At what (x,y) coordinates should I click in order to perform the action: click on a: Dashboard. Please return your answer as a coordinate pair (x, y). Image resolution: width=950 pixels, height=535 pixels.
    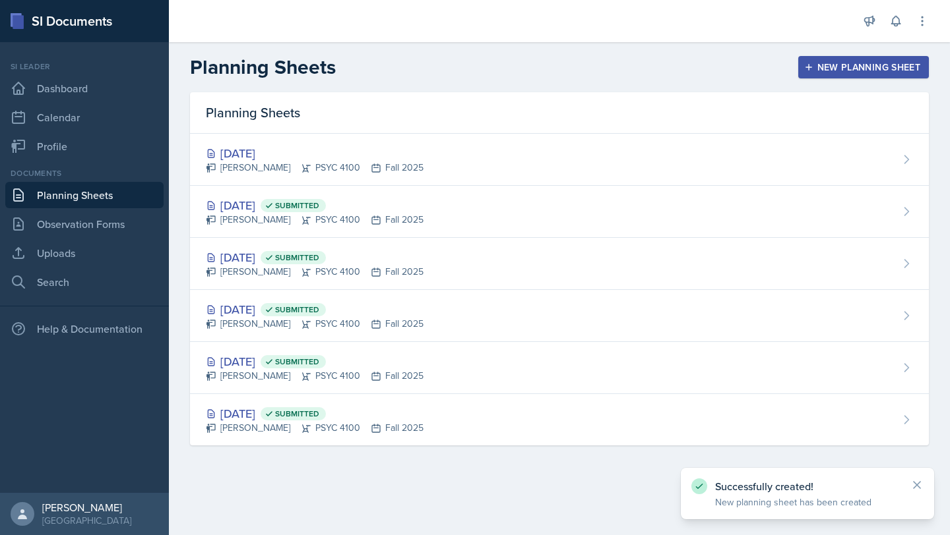
    Looking at the image, I should click on (84, 88).